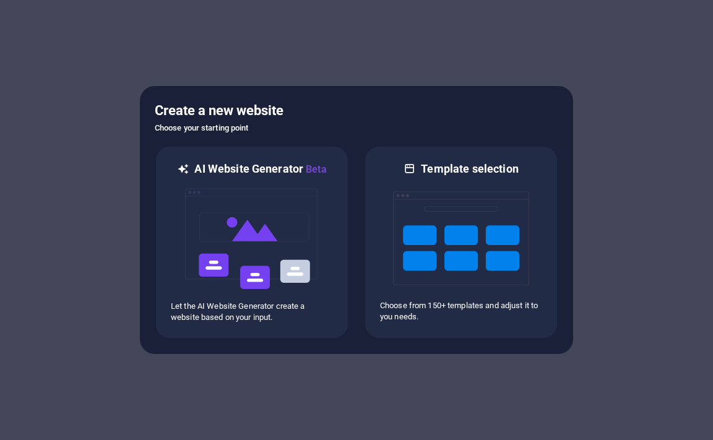  I want to click on img: ai, so click(252, 239).